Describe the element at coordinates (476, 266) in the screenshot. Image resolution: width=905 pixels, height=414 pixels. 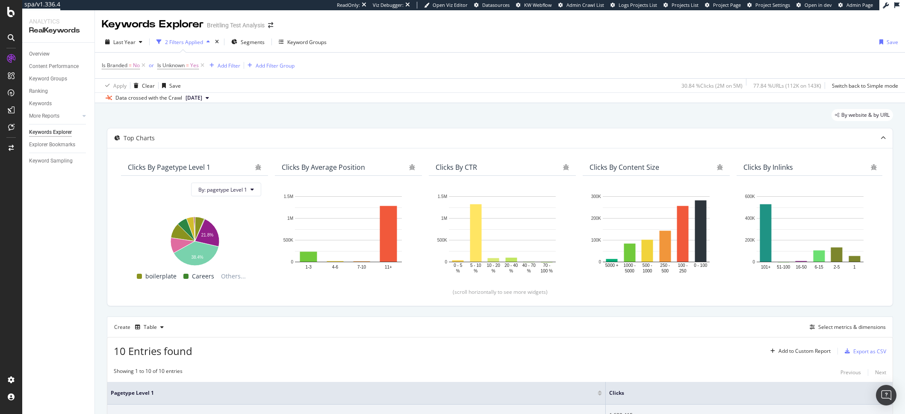
I see `text: 5 - 10` at that location.